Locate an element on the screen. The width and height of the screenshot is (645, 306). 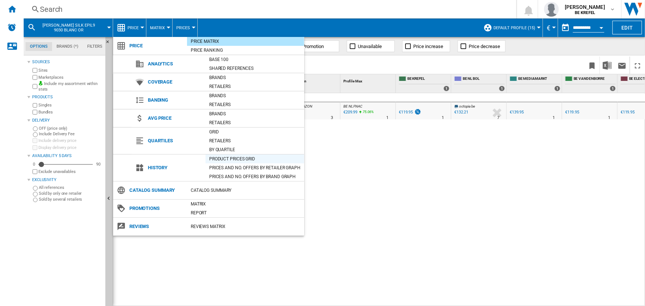
span: Coverage is located at coordinates (175, 82).